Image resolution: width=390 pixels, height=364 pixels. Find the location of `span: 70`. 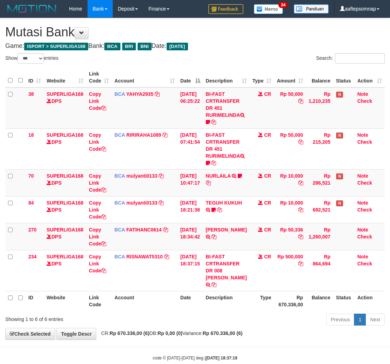

span: 70 is located at coordinates (31, 176).